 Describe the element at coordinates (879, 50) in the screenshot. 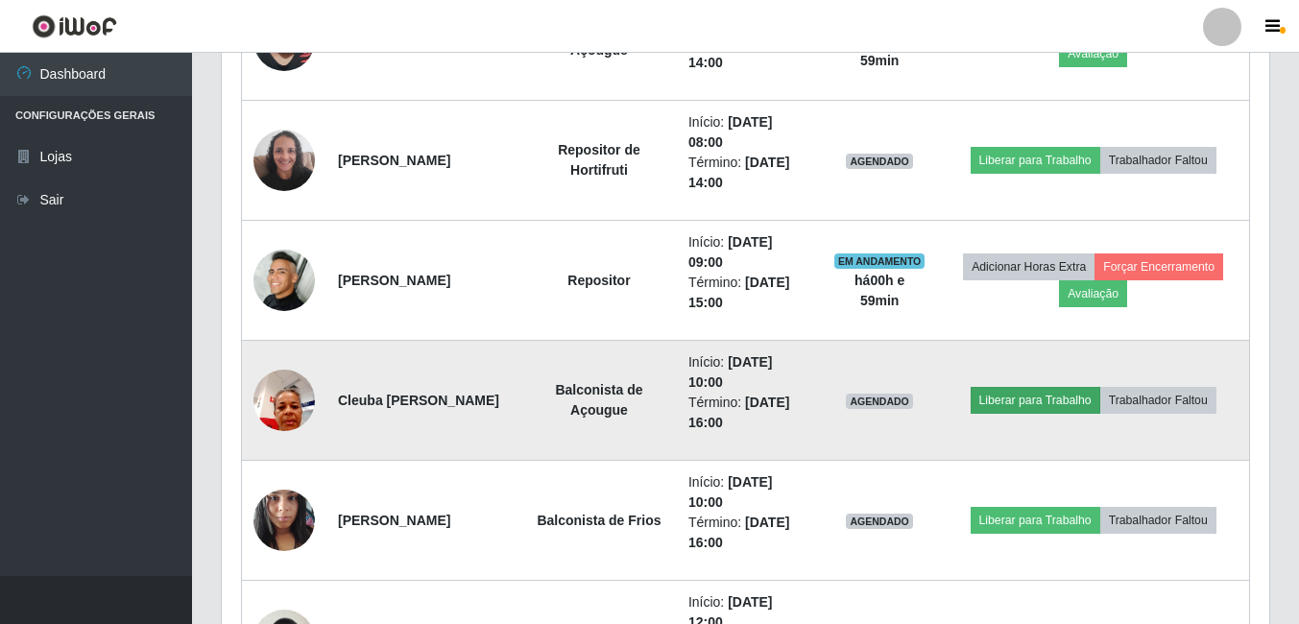

I see `strong: há 01 h e 59 min` at that location.